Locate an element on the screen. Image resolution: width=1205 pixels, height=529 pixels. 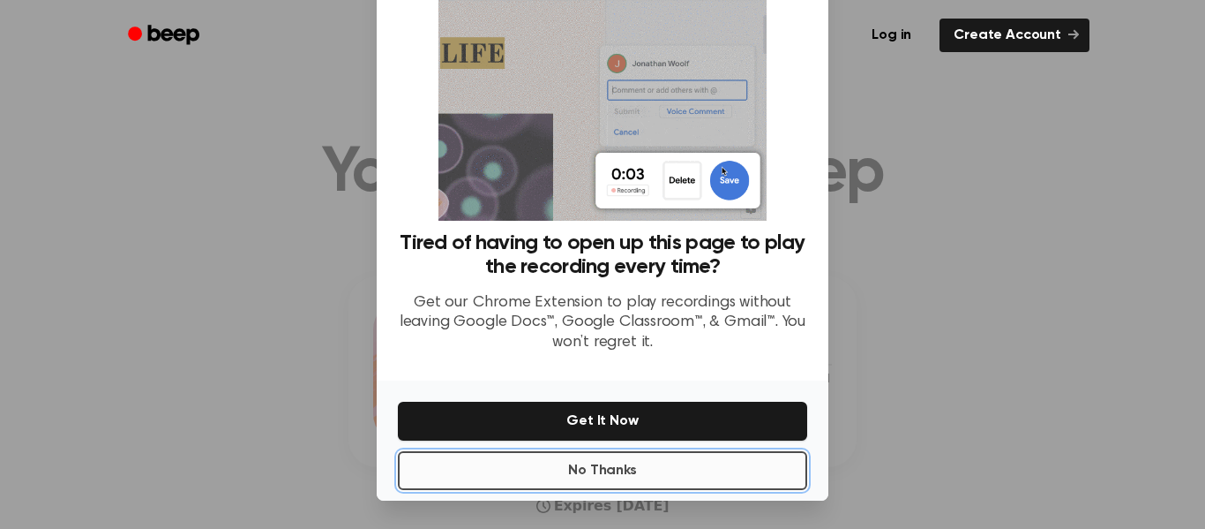
a: Beep is located at coordinates (165, 35).